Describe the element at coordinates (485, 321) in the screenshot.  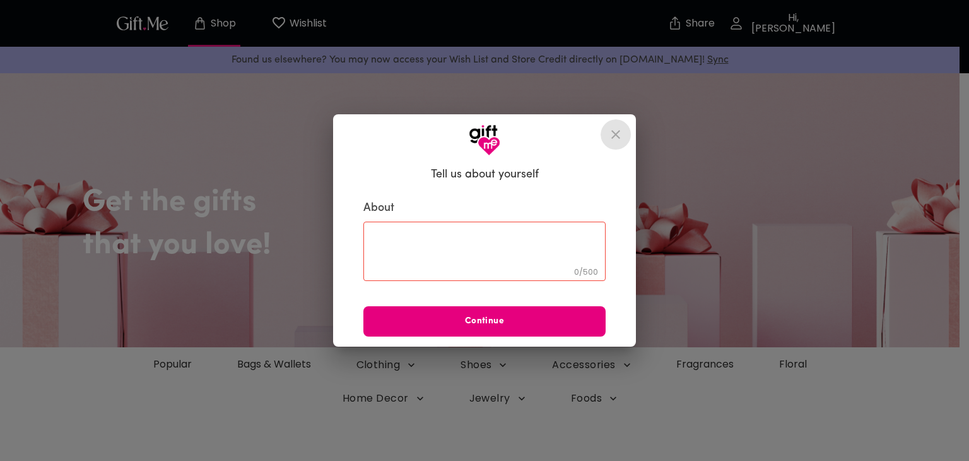
I see `span: Continue` at that location.